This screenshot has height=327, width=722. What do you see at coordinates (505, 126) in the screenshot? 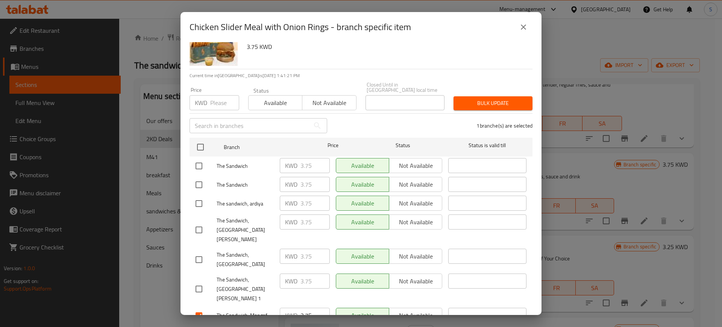
I see `p: 1 branche(s) are selected` at bounding box center [505, 126].